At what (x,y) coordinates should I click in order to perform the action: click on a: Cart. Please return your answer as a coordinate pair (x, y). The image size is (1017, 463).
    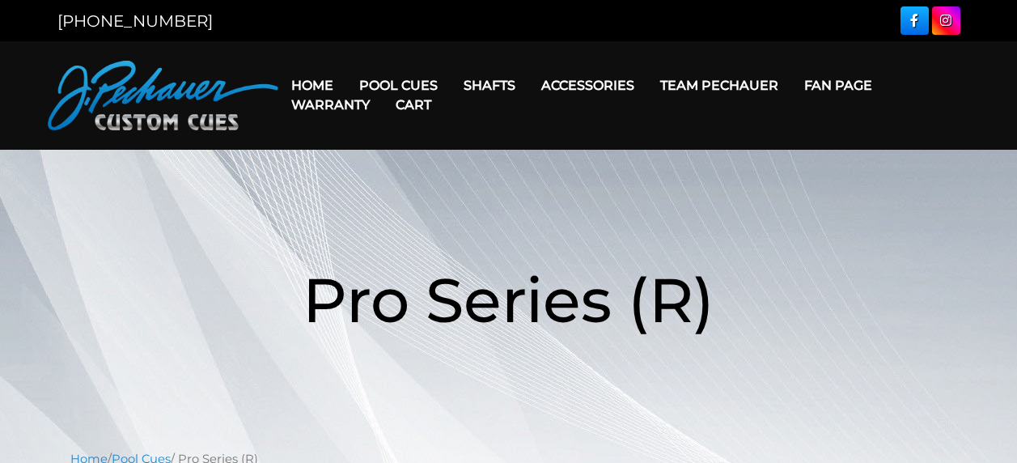
    Looking at the image, I should click on (413, 104).